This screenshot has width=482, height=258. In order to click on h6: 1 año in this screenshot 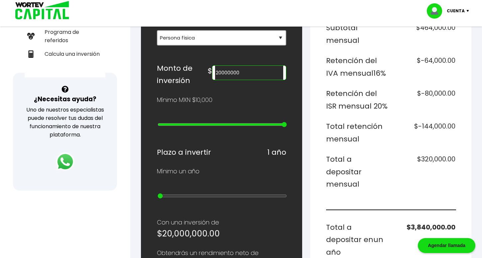, I will do `click(276, 153)`.